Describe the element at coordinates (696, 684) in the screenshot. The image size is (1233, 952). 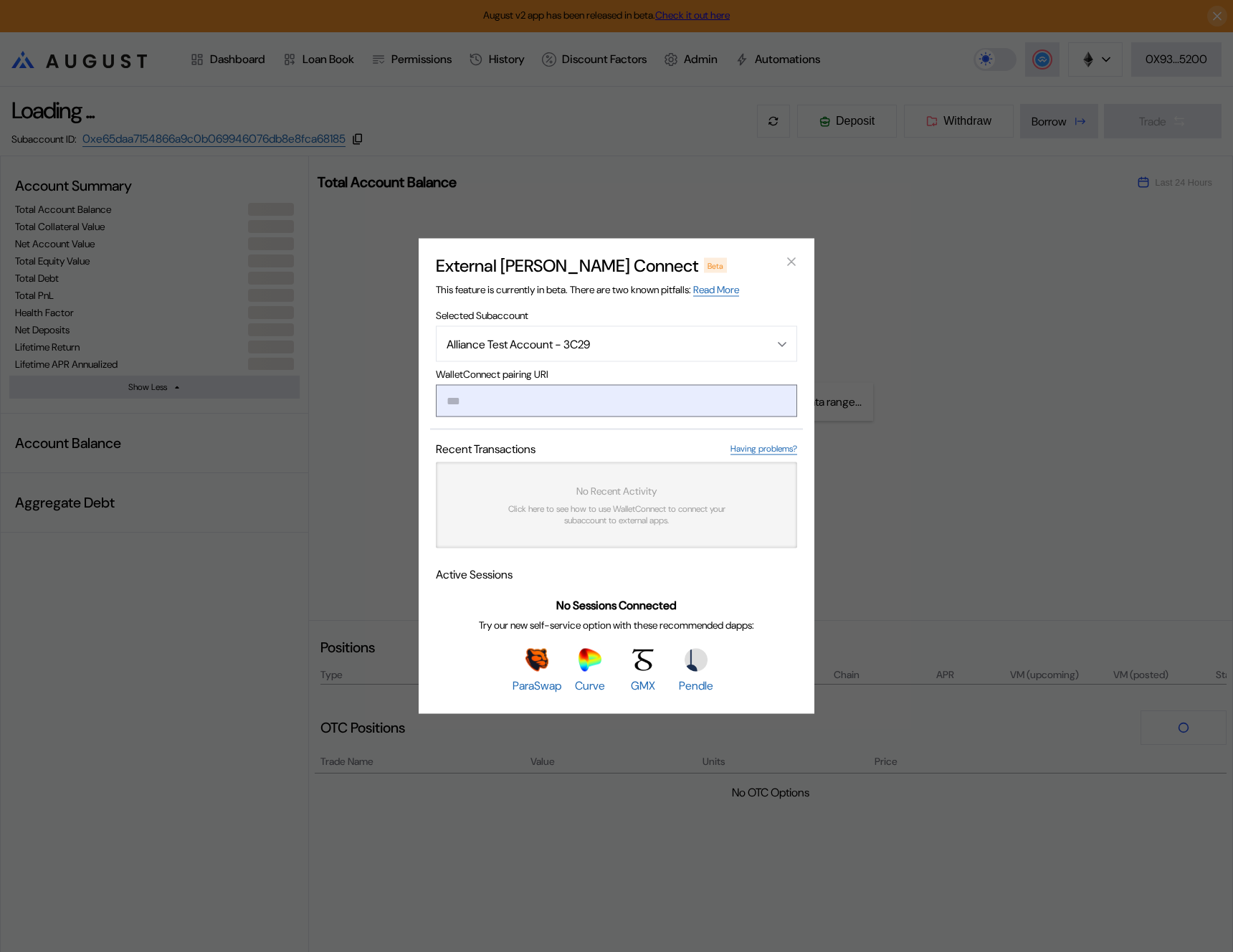
I see `span: Pendle` at that location.